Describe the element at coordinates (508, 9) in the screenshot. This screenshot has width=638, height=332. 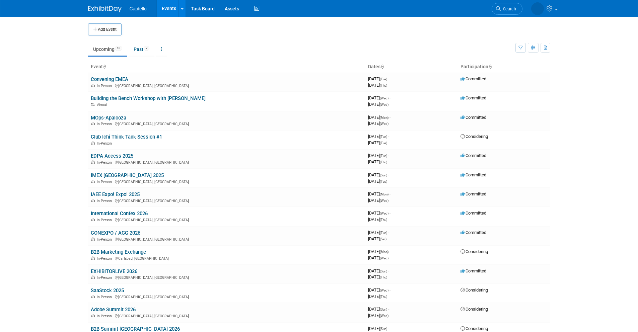
I see `span: Search` at that location.